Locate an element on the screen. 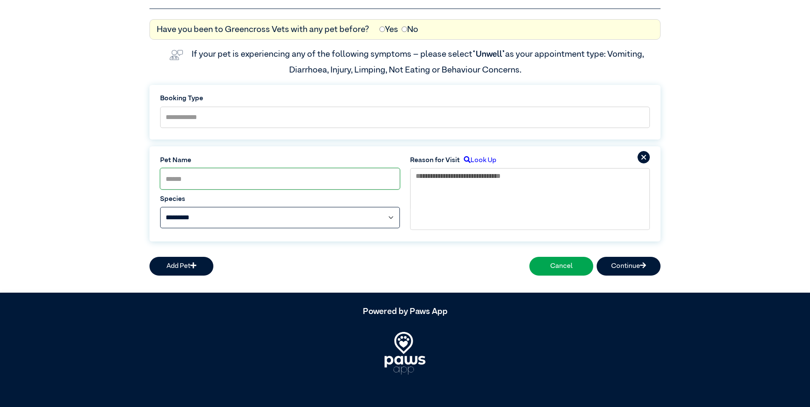  input: No is located at coordinates (404, 29).